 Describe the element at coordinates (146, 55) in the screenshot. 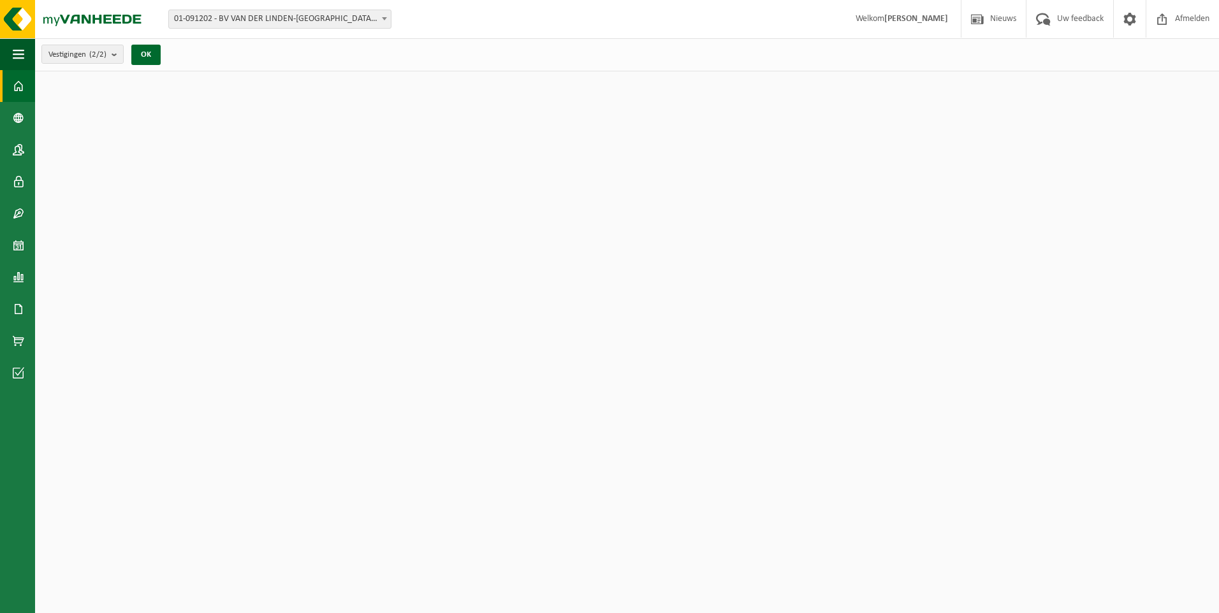

I see `button: OK` at that location.